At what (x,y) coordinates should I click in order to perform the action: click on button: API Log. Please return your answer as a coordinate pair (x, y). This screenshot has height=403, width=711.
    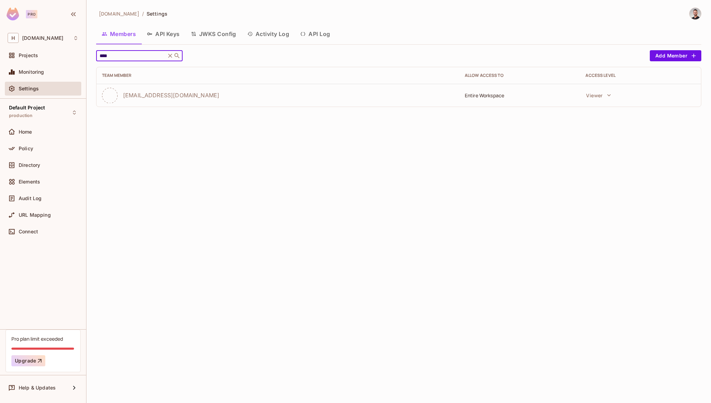
    Looking at the image, I should click on (315, 34).